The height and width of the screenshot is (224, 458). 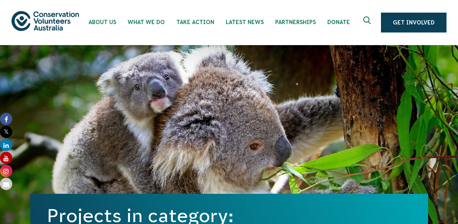 I want to click on span: Latest News, so click(x=244, y=22).